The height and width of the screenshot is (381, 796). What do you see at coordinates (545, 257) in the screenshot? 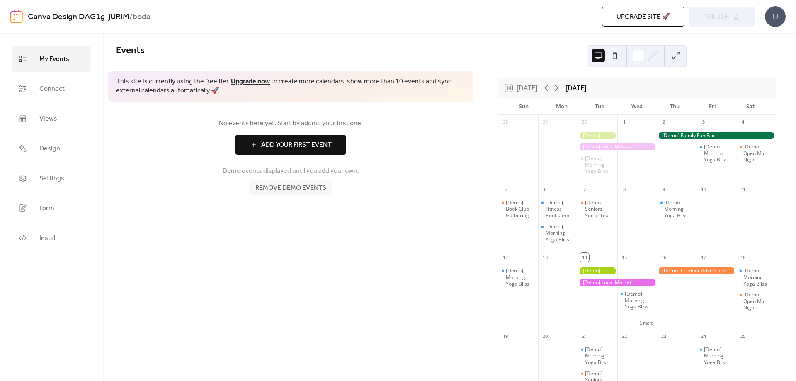
I see `div: 13` at bounding box center [545, 257].